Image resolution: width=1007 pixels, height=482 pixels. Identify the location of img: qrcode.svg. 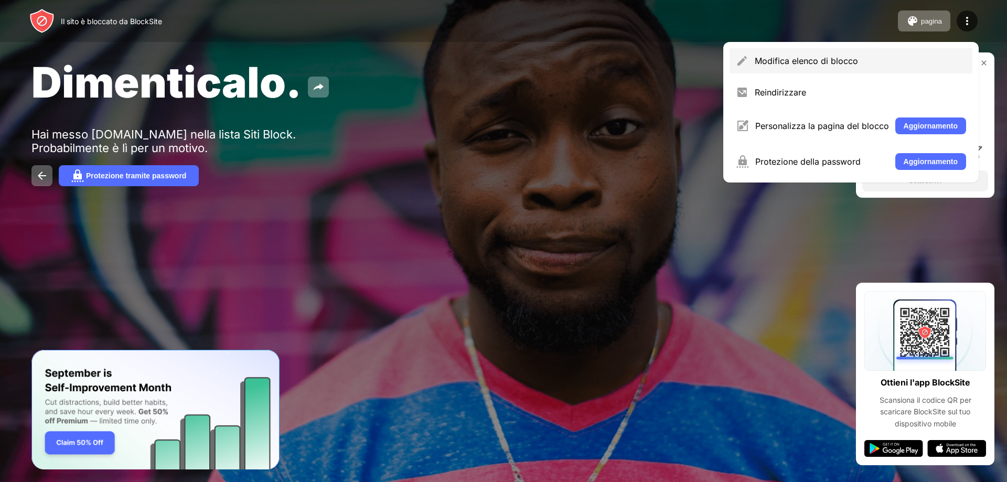
(926, 331).